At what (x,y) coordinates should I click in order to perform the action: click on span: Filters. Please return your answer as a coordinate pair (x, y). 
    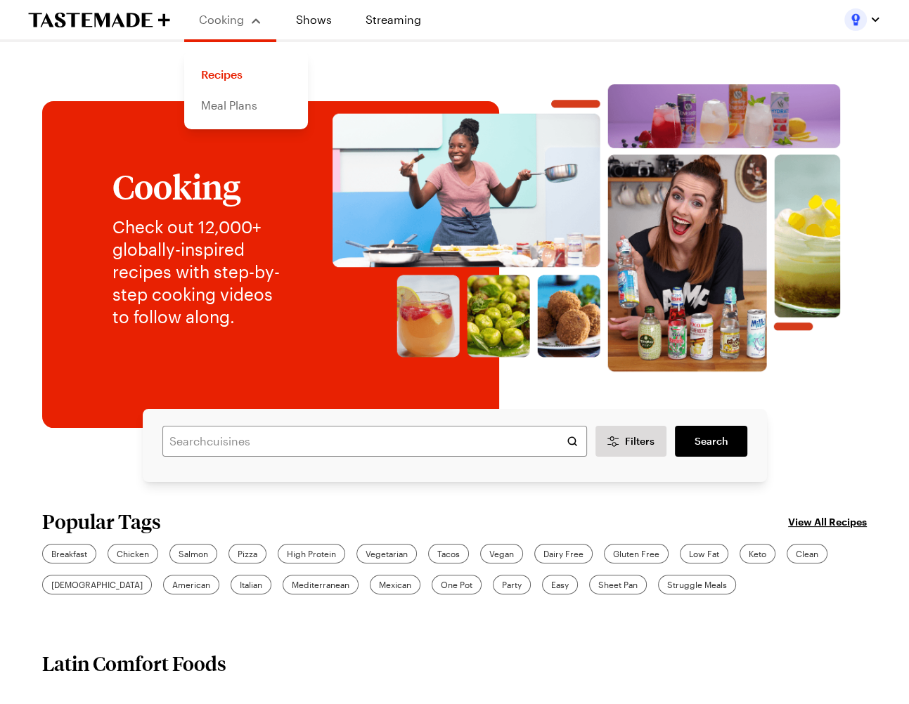
    Looking at the image, I should click on (639, 441).